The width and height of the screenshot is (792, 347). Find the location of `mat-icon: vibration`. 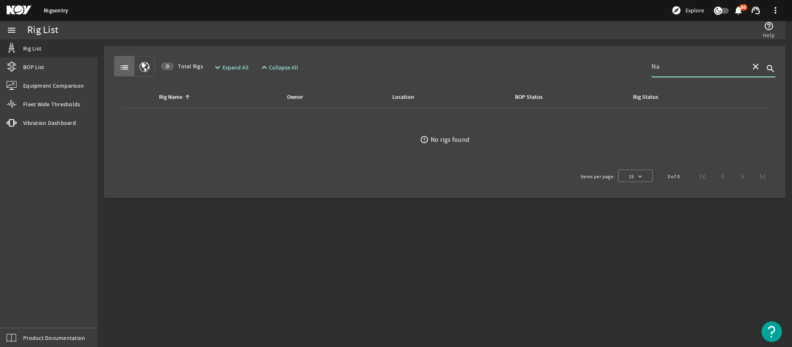

mat-icon: vibration is located at coordinates (12, 123).